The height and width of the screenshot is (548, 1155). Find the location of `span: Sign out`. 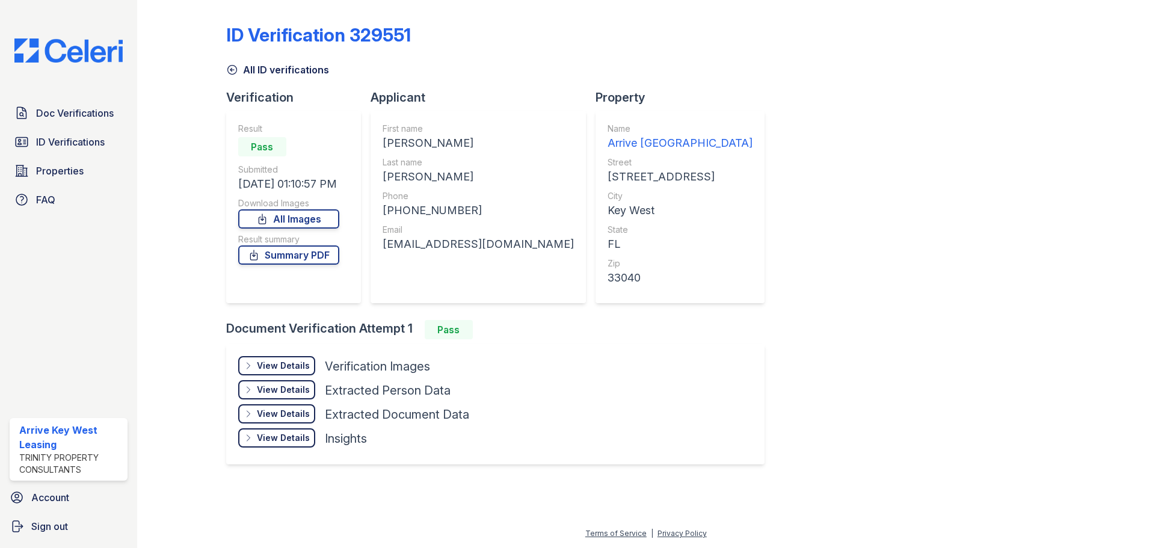

span: Sign out is located at coordinates (49, 527).